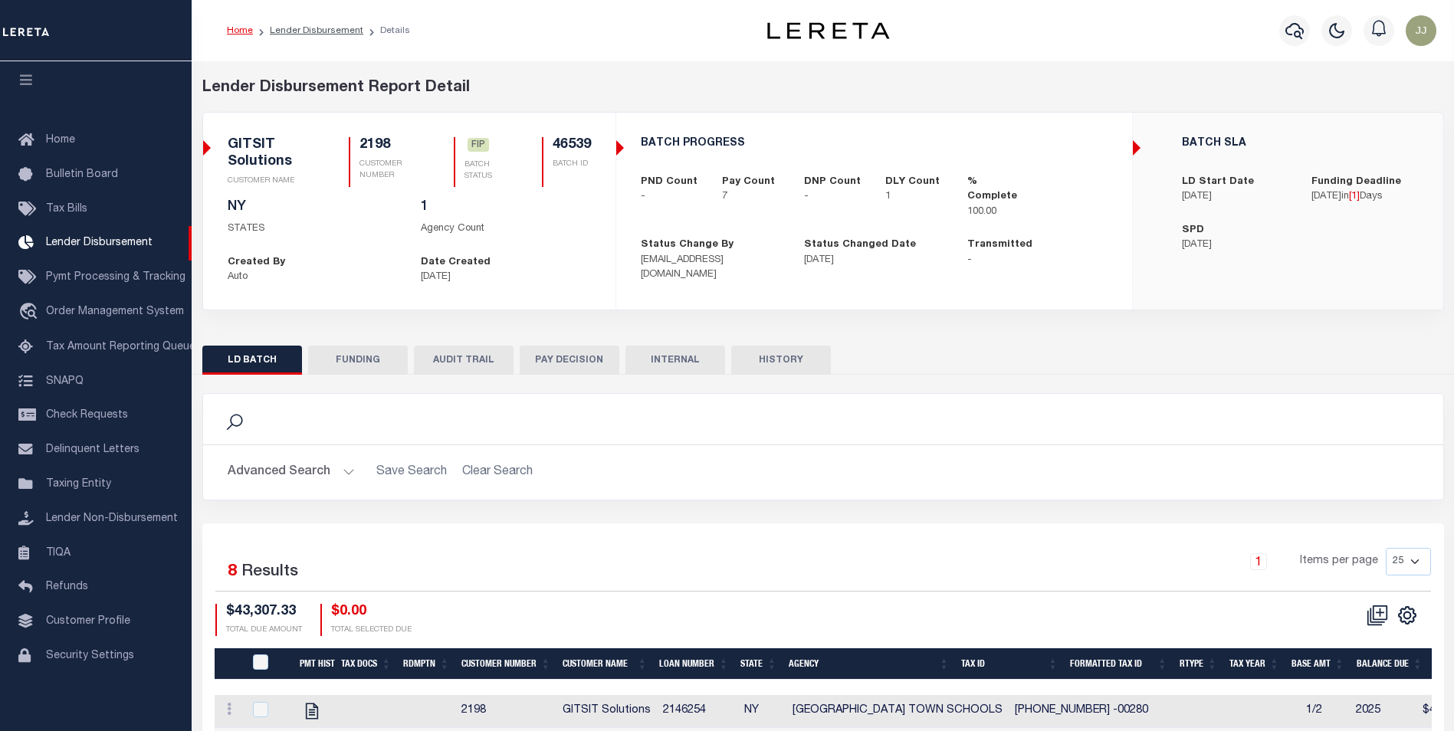 The image size is (1454, 731). Describe the element at coordinates (252, 360) in the screenshot. I see `button: LD BATCH` at that location.